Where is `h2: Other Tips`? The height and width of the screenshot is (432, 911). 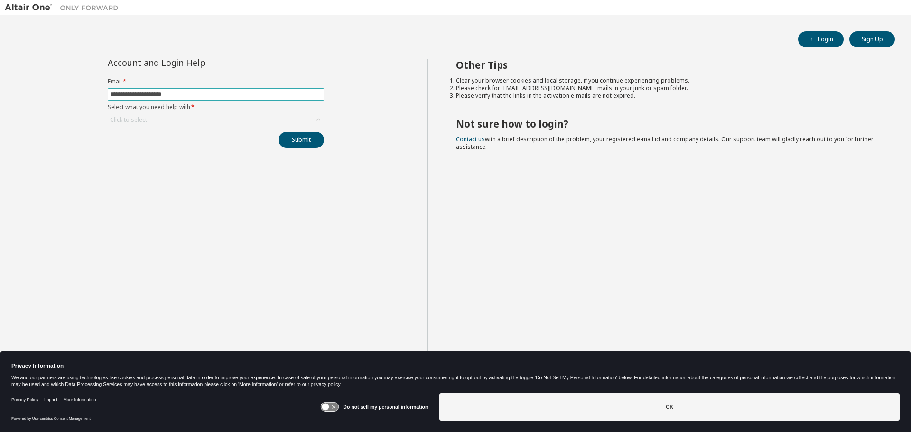
h2: Other Tips is located at coordinates (667, 65).